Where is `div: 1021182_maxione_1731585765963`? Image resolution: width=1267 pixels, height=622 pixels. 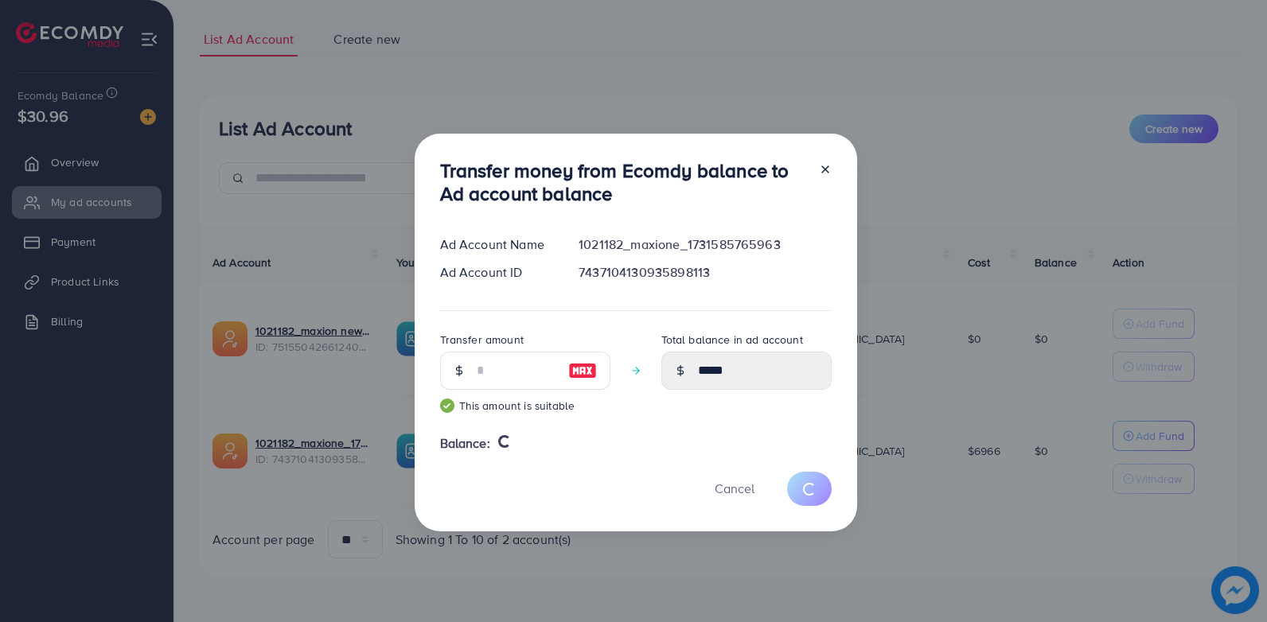
div: 1021182_maxione_1731585765963 is located at coordinates (704, 244).